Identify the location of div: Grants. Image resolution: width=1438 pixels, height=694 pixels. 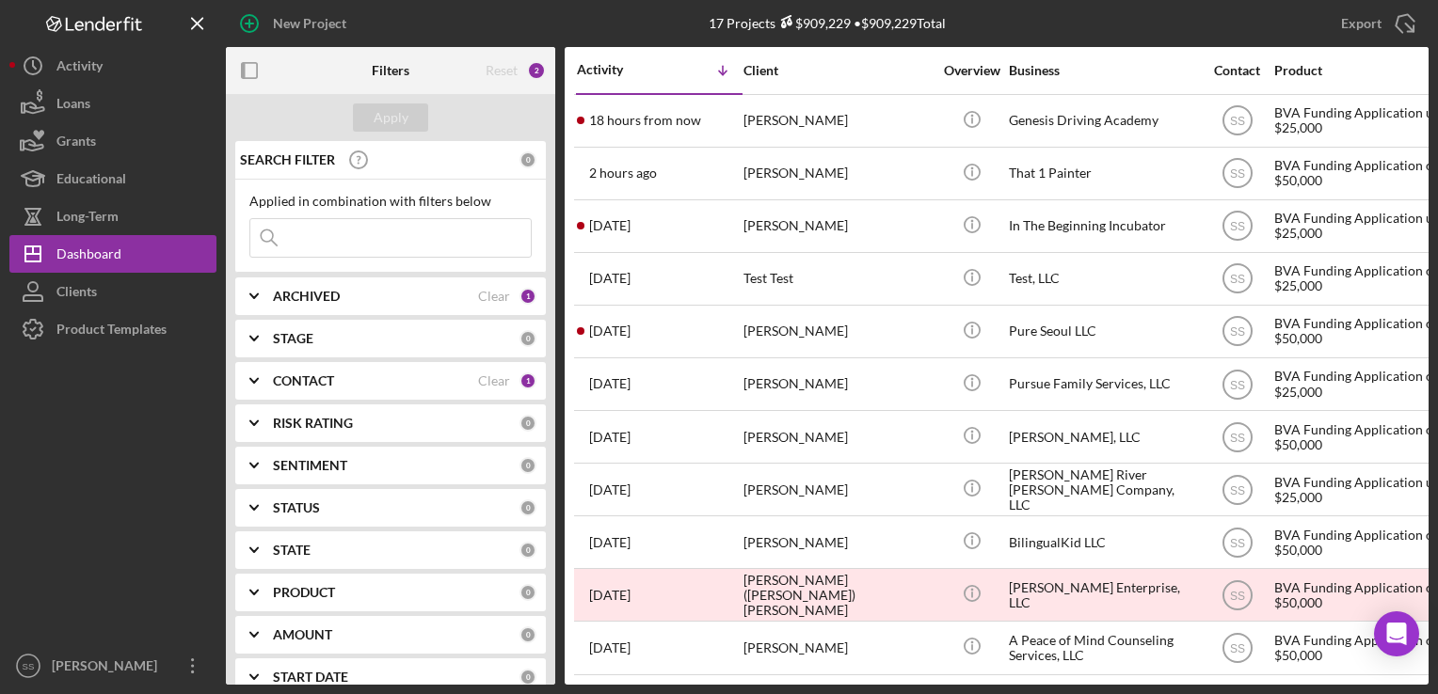
(76, 143).